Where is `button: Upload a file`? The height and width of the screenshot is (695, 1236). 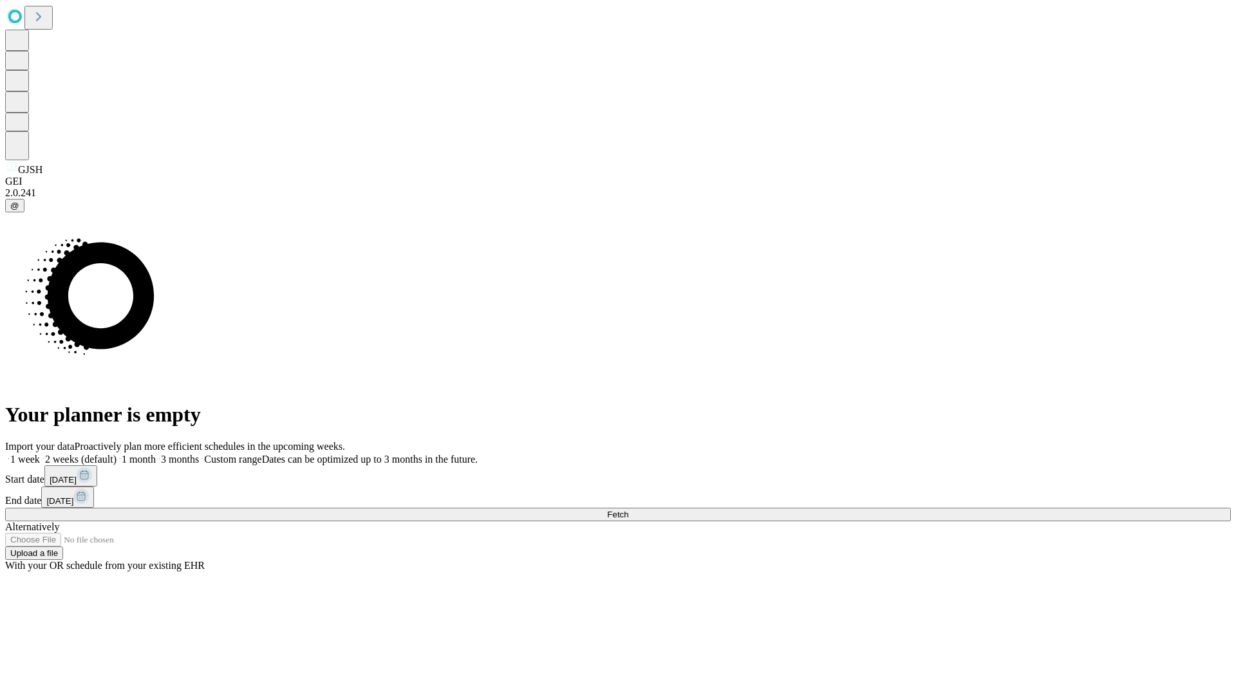 button: Upload a file is located at coordinates (34, 553).